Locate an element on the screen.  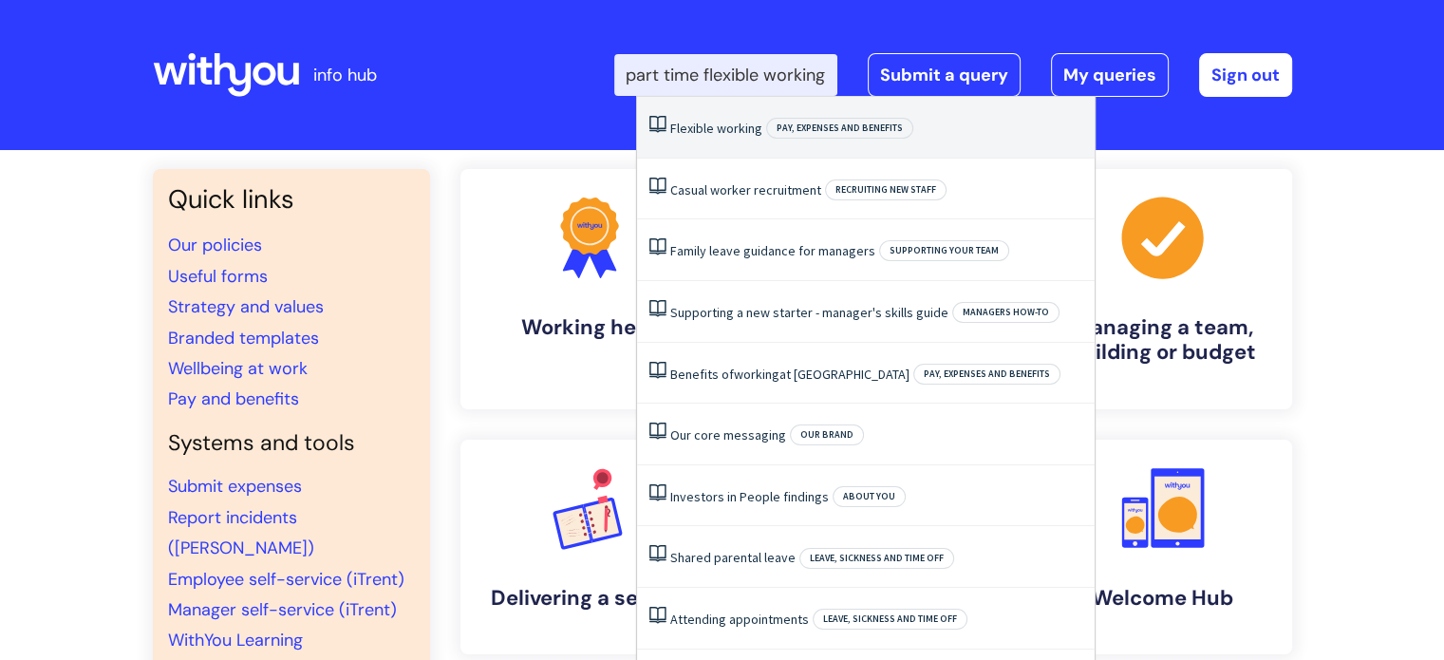
a: Managing a team, building or budget is located at coordinates (1163, 289).